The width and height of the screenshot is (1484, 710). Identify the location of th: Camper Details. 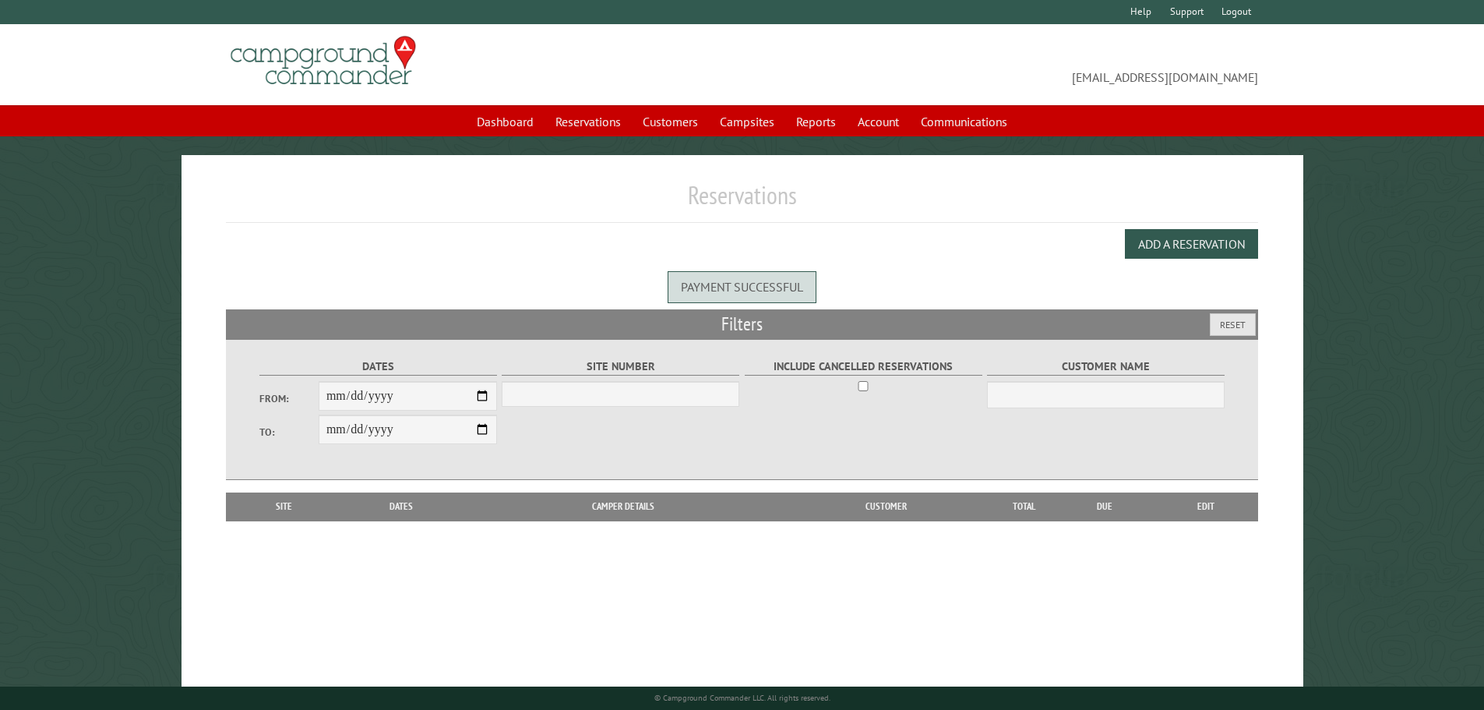
(623, 506).